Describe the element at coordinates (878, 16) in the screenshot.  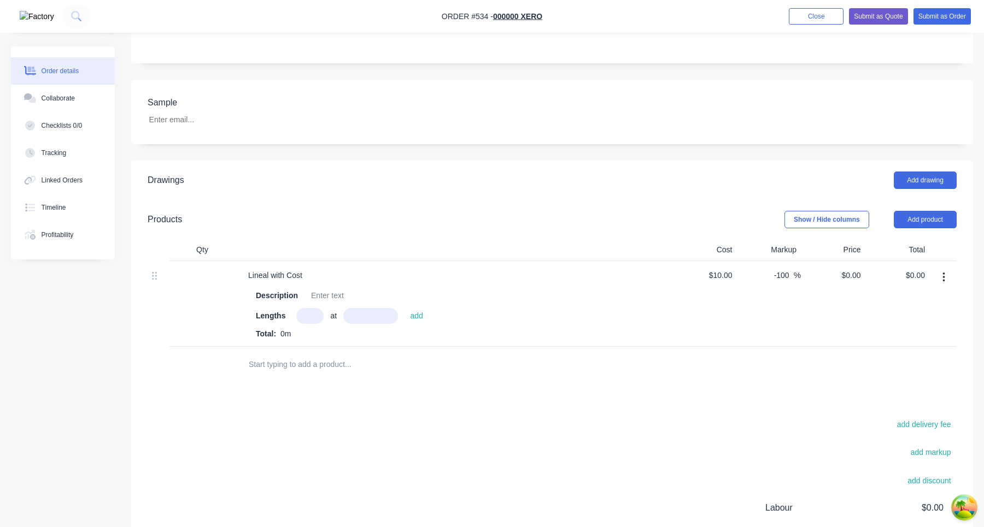
I see `button: Submit as Quote` at that location.